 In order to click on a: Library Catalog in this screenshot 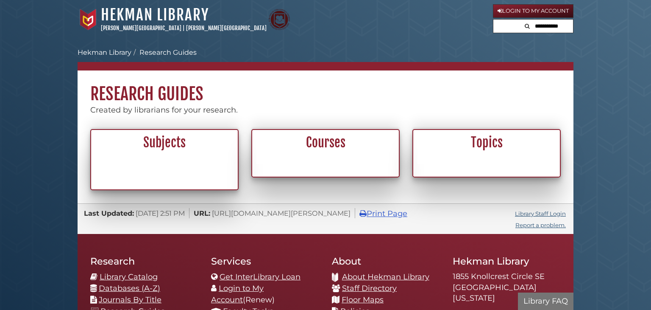, I will do `click(128, 276)`.